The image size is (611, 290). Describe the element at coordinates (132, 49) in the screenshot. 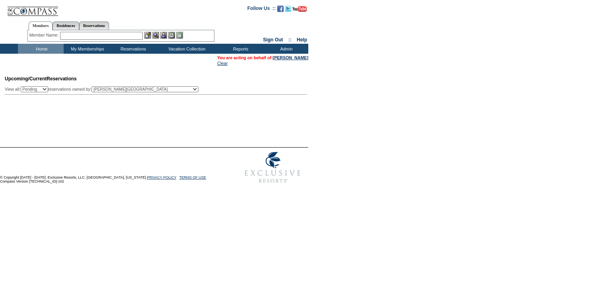

I see `td: Reservations` at that location.